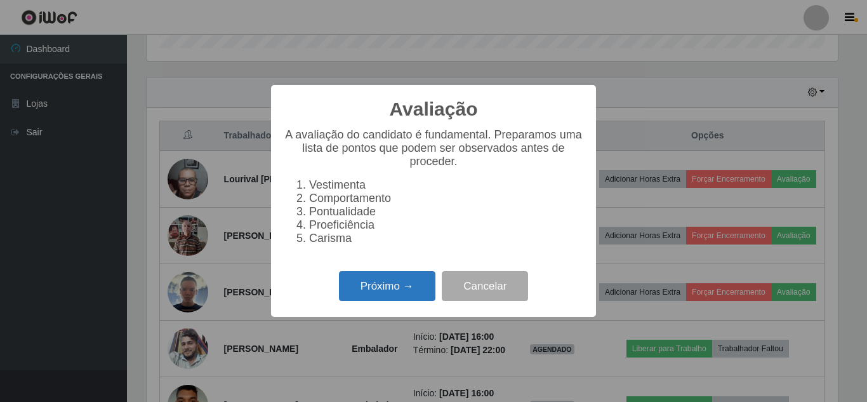  What do you see at coordinates (434, 109) in the screenshot?
I see `h2: Avaliação` at bounding box center [434, 109].